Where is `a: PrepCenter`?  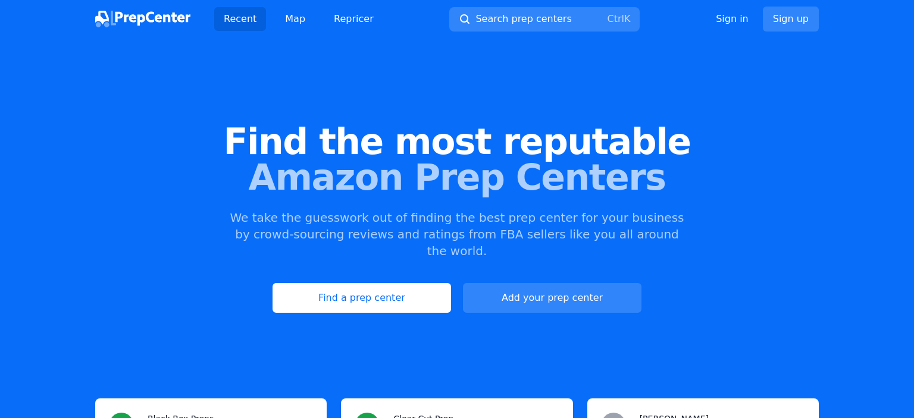
a: PrepCenter is located at coordinates (143, 19).